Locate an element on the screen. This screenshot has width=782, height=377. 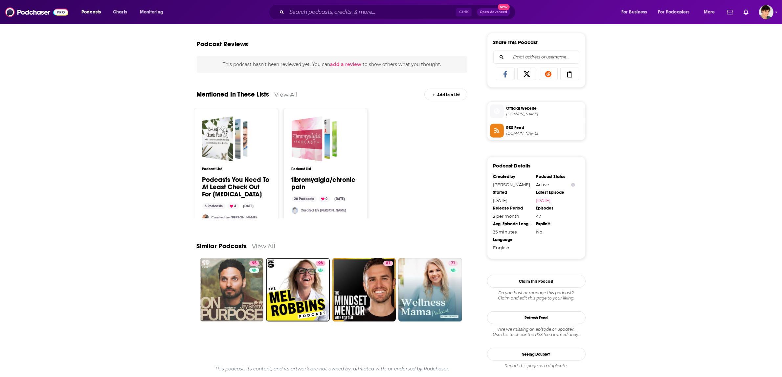
span: Official Website is located at coordinates (545, 108).